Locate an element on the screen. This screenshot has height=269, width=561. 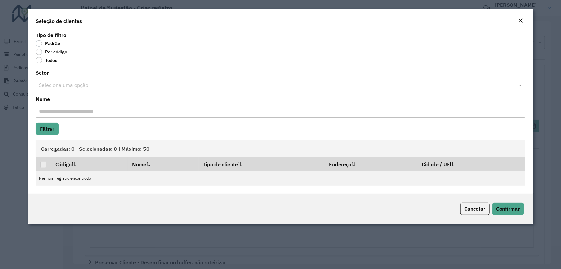
th: Nome is located at coordinates (163, 164).